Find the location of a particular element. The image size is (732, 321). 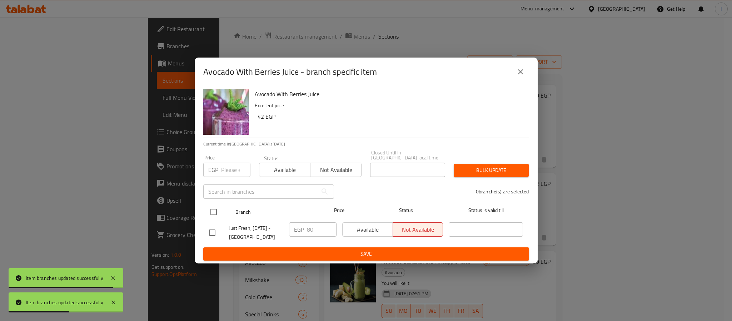

img: Avocado With Berries Juice is located at coordinates (226, 112).